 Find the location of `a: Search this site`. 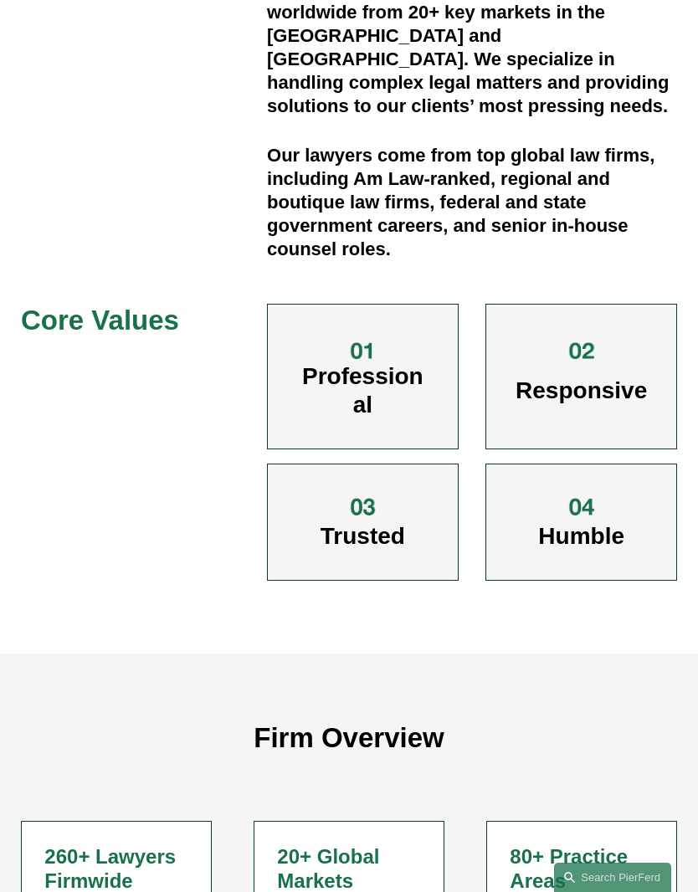

a: Search this site is located at coordinates (612, 877).